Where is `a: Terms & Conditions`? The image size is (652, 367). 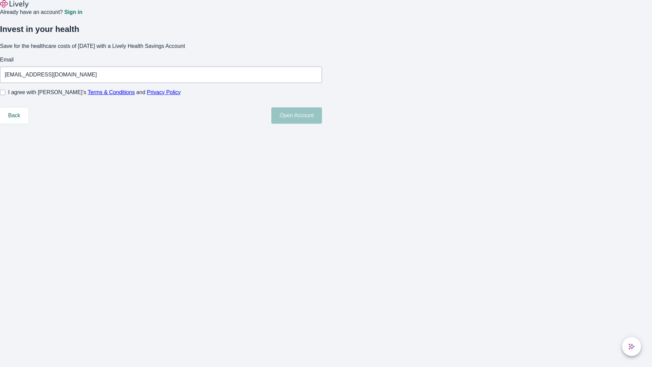
a: Terms & Conditions is located at coordinates (111, 92).